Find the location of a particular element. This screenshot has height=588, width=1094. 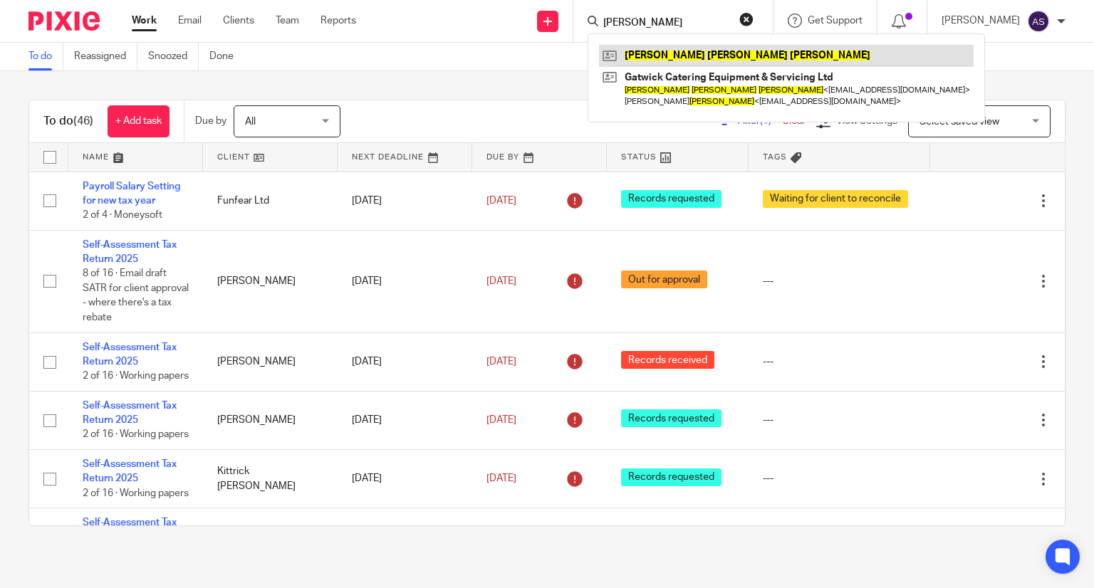

a: Email is located at coordinates (190, 21).